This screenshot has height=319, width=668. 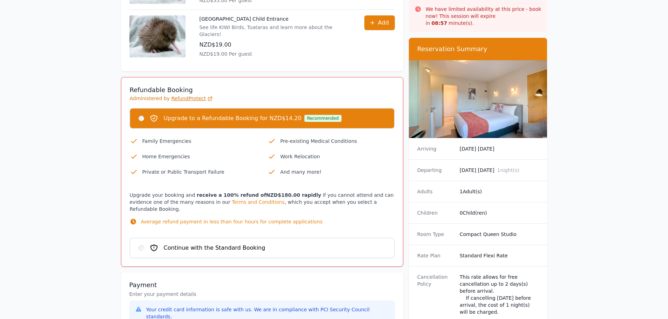 I want to click on dt: Departing, so click(x=435, y=170).